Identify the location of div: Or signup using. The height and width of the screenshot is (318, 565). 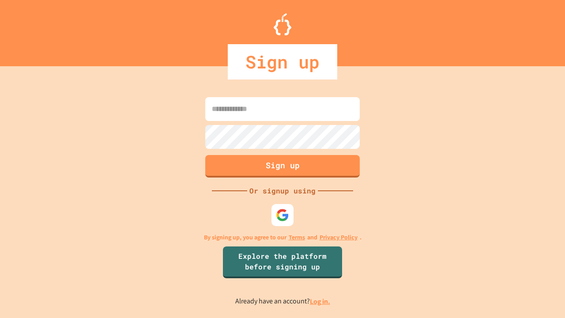
(283, 191).